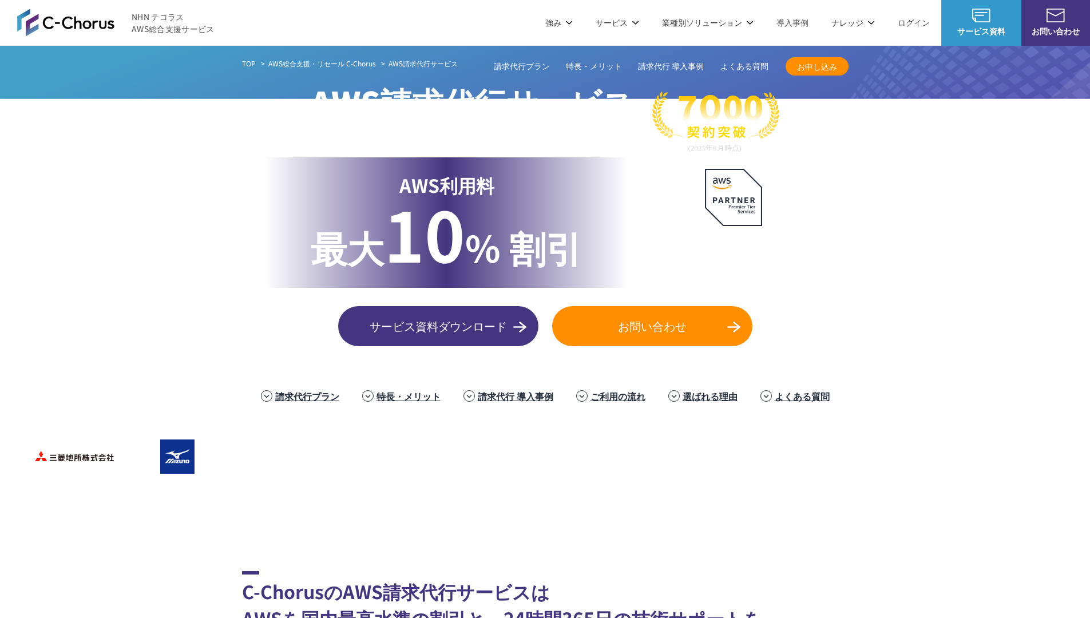 This screenshot has width=1090, height=618. Describe the element at coordinates (413, 514) in the screenshot. I see `img: 国境なき医師団` at that location.